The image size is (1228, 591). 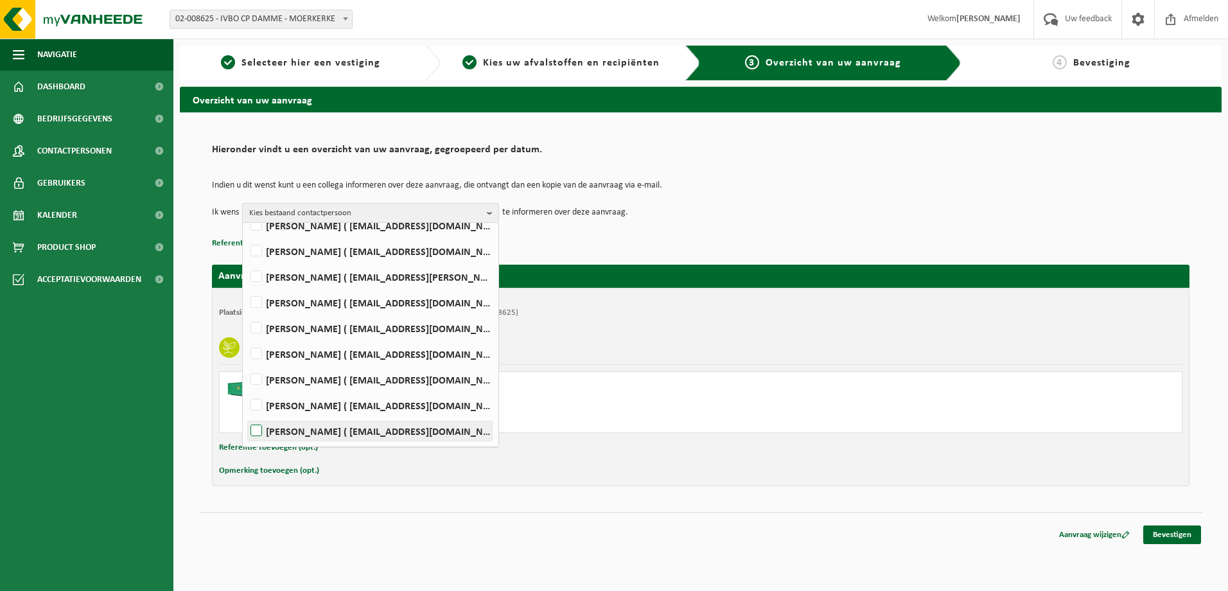 What do you see at coordinates (311, 63) in the screenshot?
I see `span: Selecteer hier een vestiging` at bounding box center [311, 63].